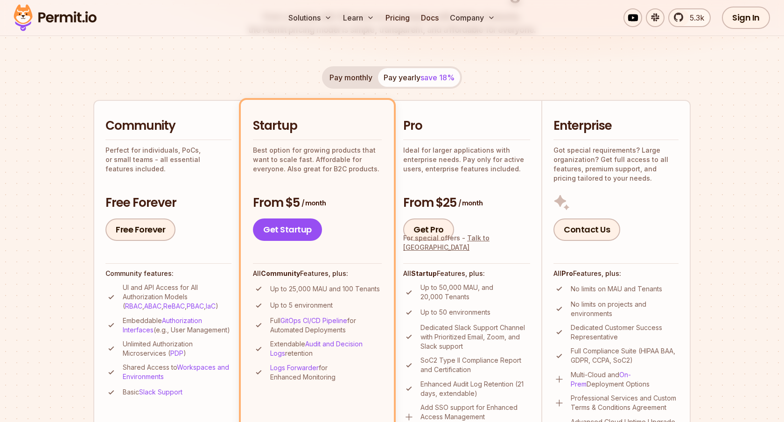 The width and height of the screenshot is (784, 422). What do you see at coordinates (174, 306) in the screenshot?
I see `a: ReBAC` at bounding box center [174, 306].